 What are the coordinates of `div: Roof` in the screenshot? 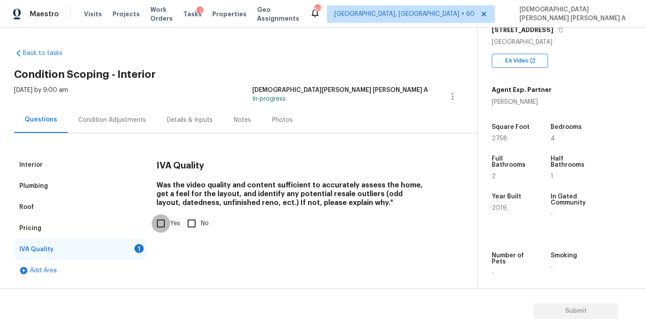 It's located at (26, 207).